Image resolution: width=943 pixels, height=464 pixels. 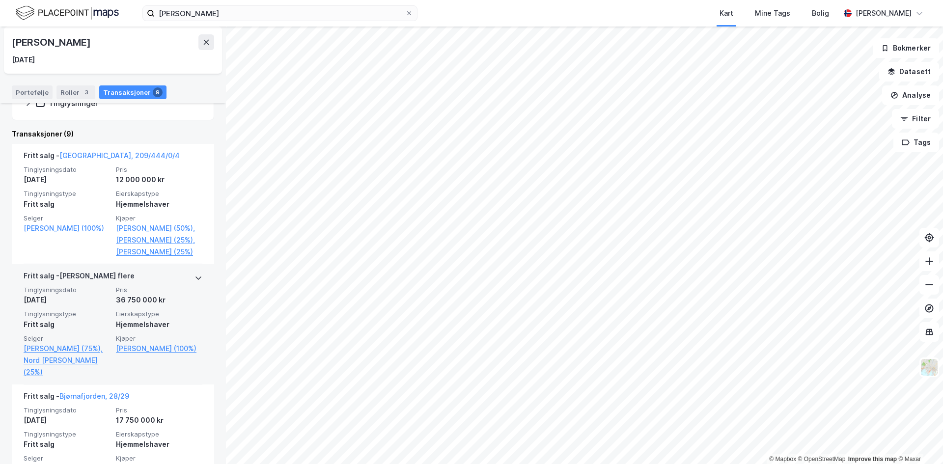 I want to click on input: Søk på adresse, matrikkel, gårdeiere, leietakere eller personer, so click(x=280, y=13).